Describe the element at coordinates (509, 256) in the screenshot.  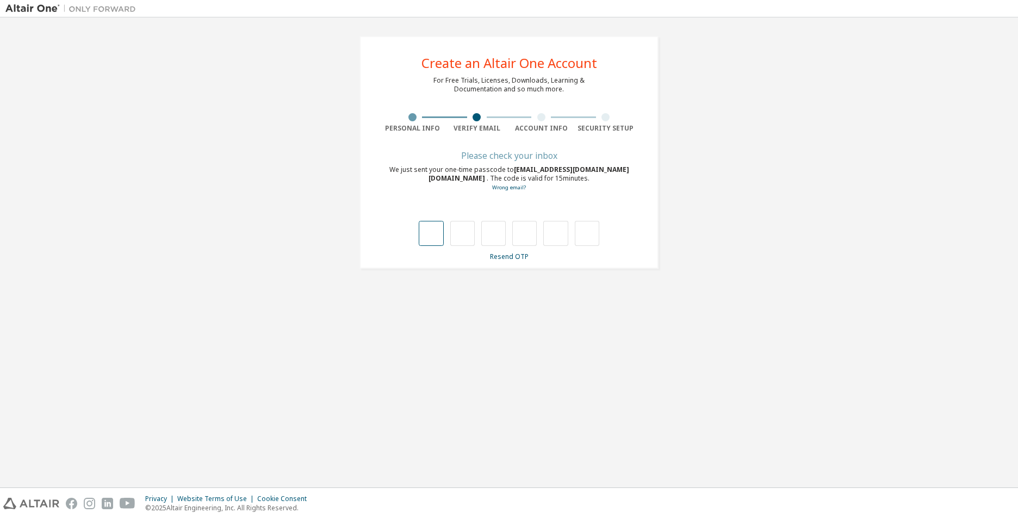
I see `a: Resend OTP` at that location.